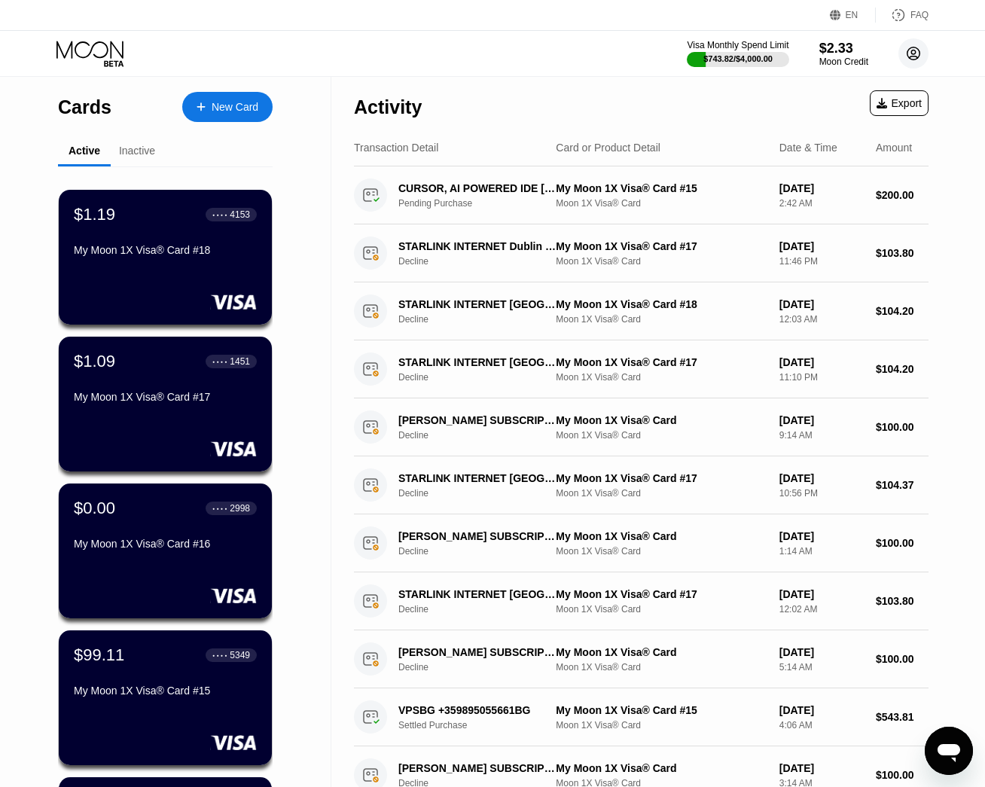  Describe the element at coordinates (165, 404) in the screenshot. I see `div: $1.09● ● ● ●1451My Moon 1X Visa® Card #17` at that location.